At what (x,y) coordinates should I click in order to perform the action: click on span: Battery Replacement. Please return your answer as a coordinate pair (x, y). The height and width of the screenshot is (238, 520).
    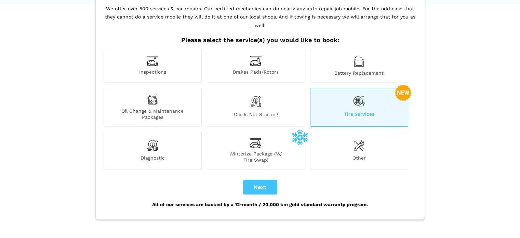
    Looking at the image, I should click on (359, 73).